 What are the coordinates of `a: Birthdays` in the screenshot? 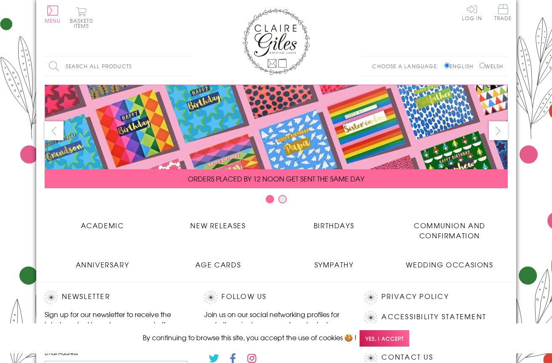 It's located at (334, 222).